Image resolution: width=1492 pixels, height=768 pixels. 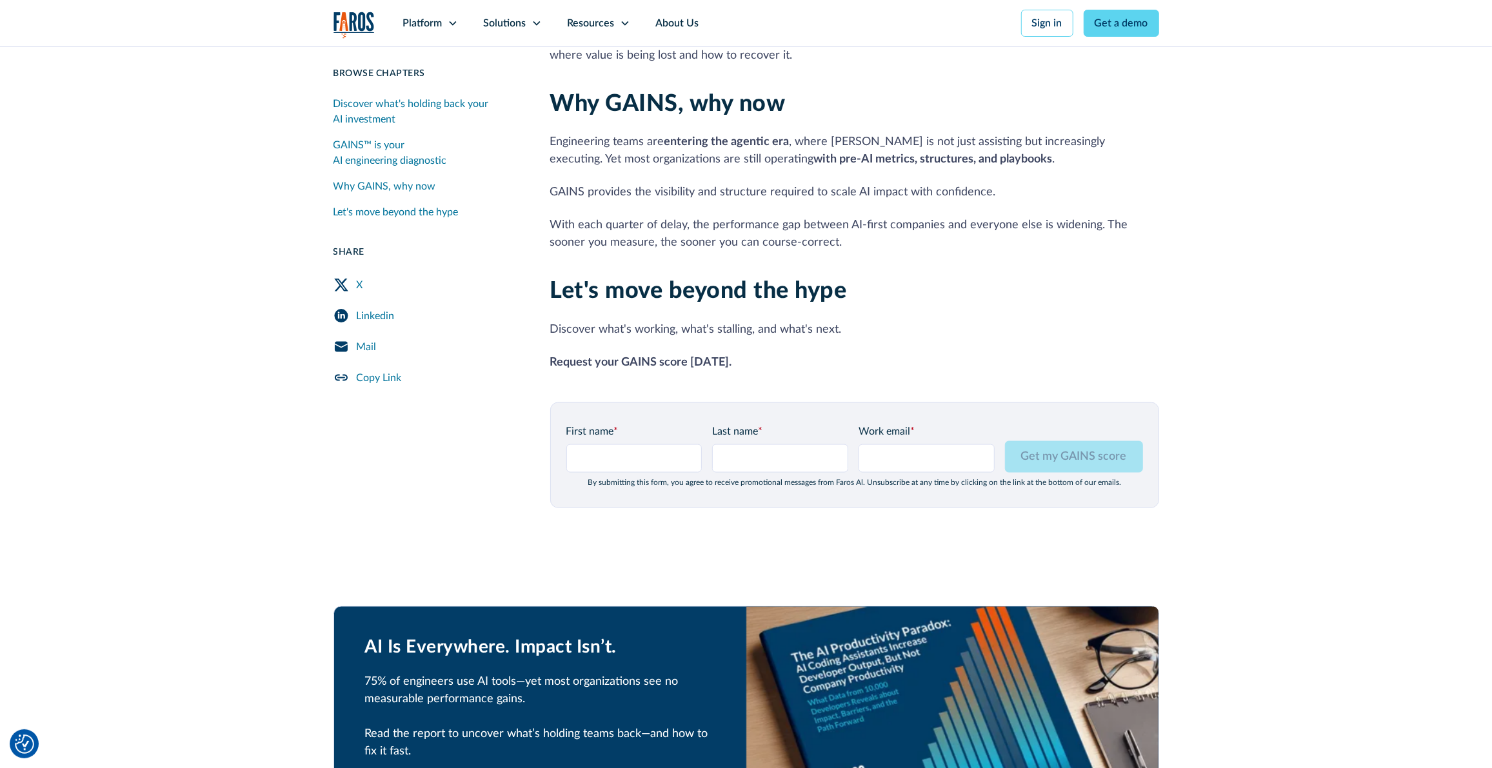 I want to click on div: Why GAINS, why now, so click(x=384, y=186).